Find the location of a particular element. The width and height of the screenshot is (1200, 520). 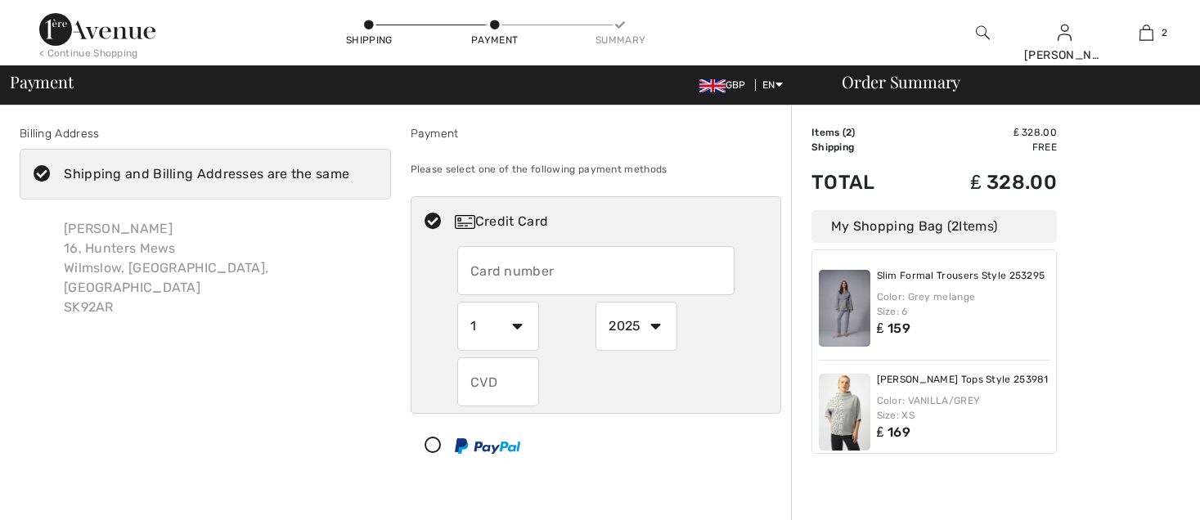

img: Credit Card is located at coordinates (465, 222).